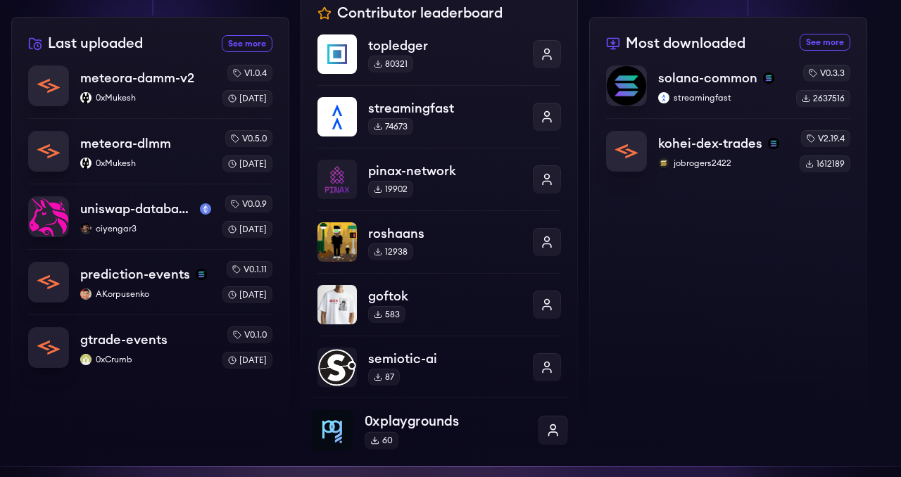 Image resolution: width=901 pixels, height=477 pixels. I want to click on div: v1.0.4, so click(250, 73).